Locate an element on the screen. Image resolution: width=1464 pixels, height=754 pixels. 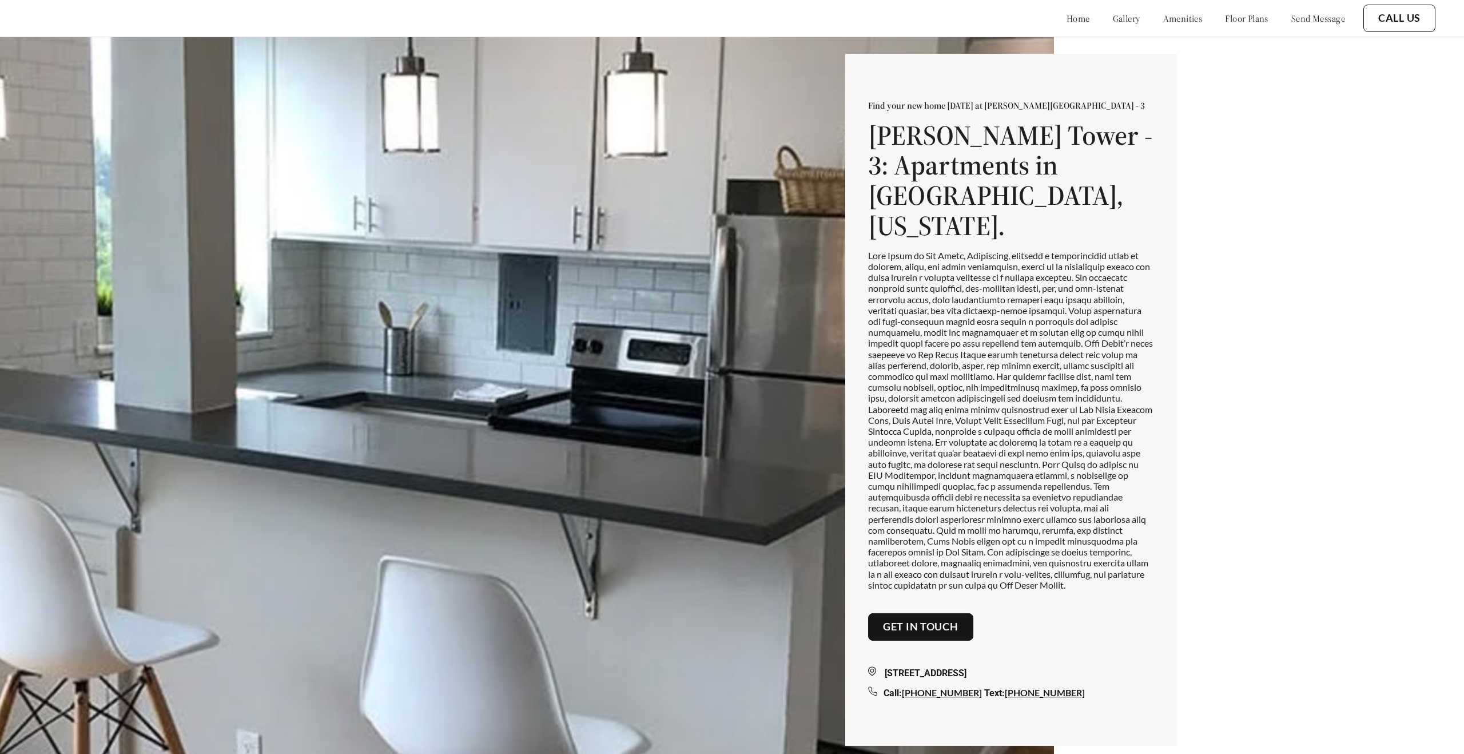
a: Get in touch is located at coordinates (921, 627).